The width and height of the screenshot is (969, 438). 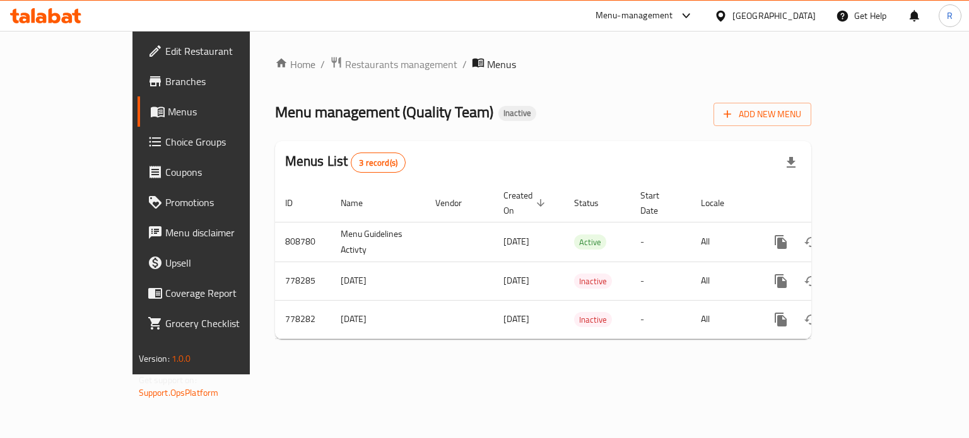 What do you see at coordinates (590, 242) in the screenshot?
I see `span: Active` at bounding box center [590, 242].